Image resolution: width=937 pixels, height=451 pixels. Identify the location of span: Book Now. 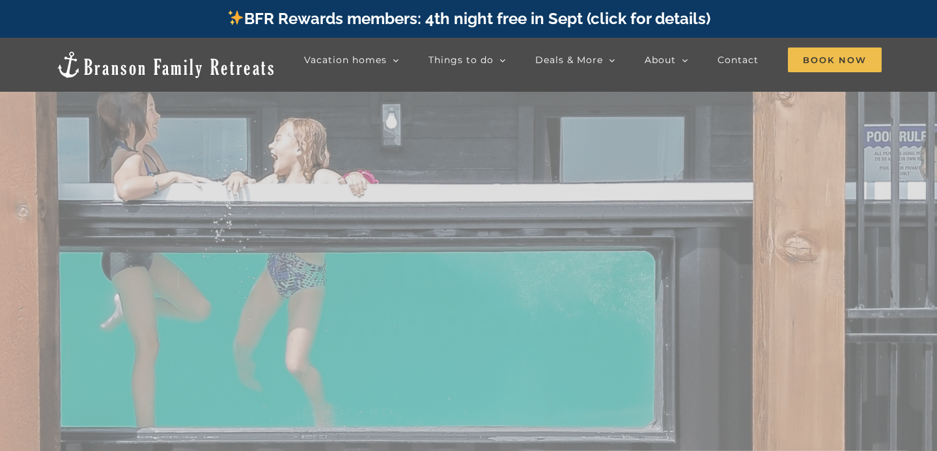
(835, 60).